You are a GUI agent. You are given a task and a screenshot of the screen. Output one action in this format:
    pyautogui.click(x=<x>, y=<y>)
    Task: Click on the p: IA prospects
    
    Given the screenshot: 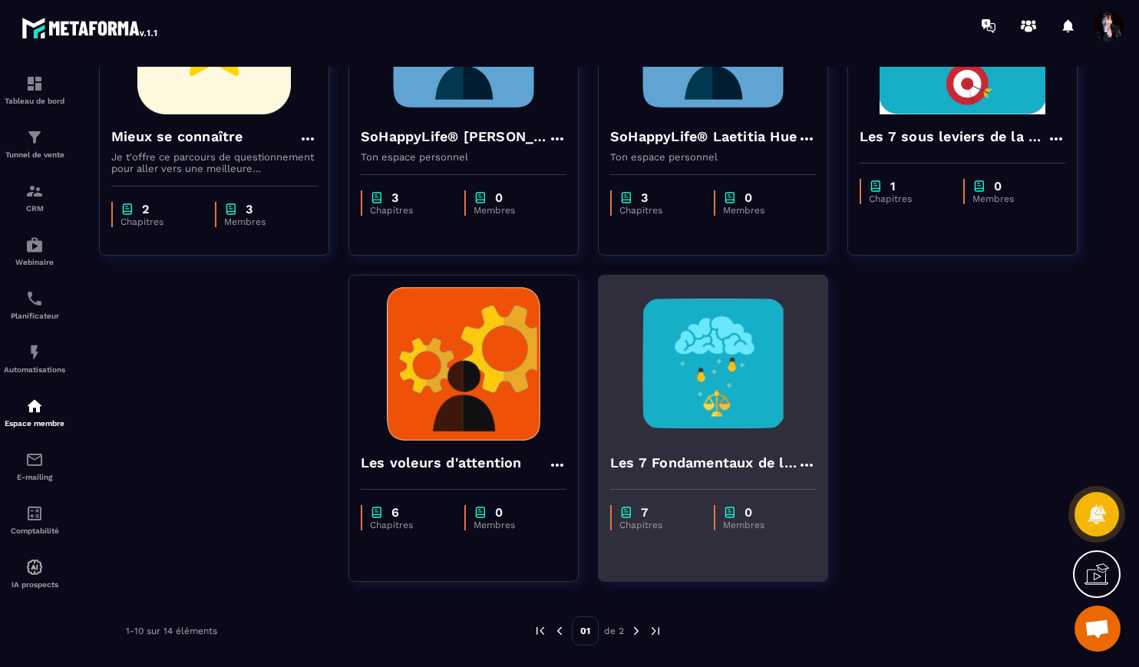 What is the action you would take?
    pyautogui.click(x=35, y=584)
    